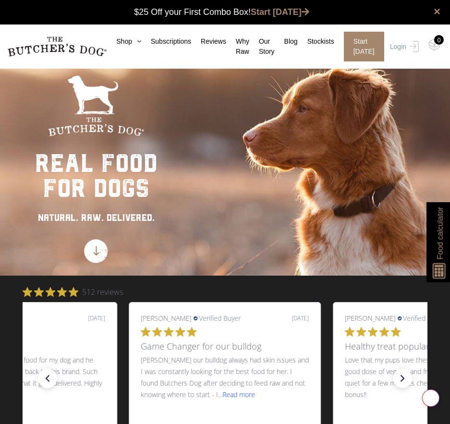 The height and width of the screenshot is (424, 450). What do you see at coordinates (402, 378) in the screenshot?
I see `div: next slide` at bounding box center [402, 378].